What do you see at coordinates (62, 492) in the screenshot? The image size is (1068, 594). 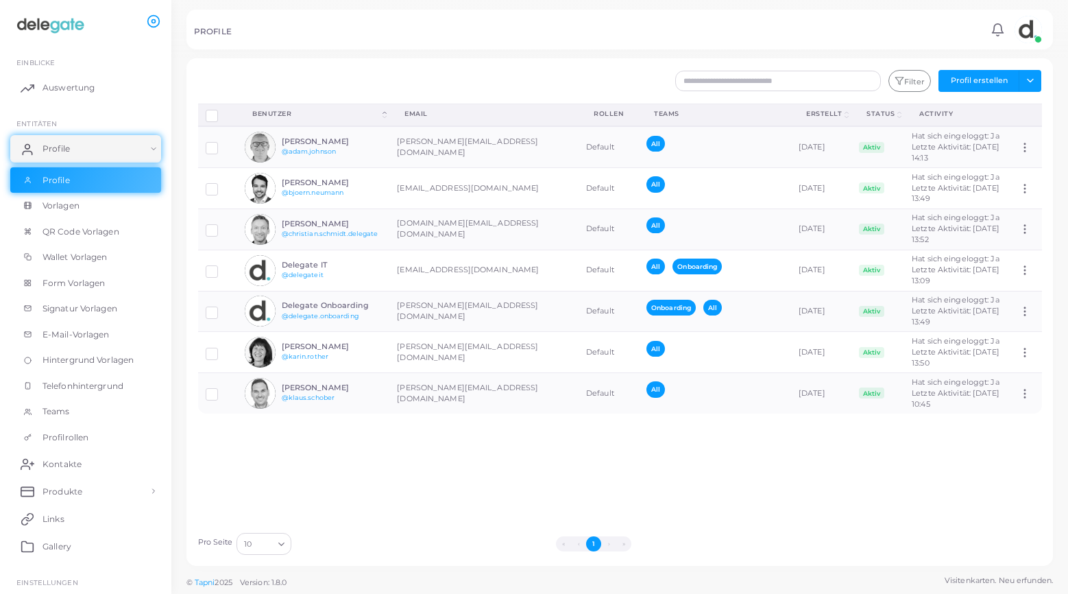 I see `span: Produkte` at bounding box center [62, 492].